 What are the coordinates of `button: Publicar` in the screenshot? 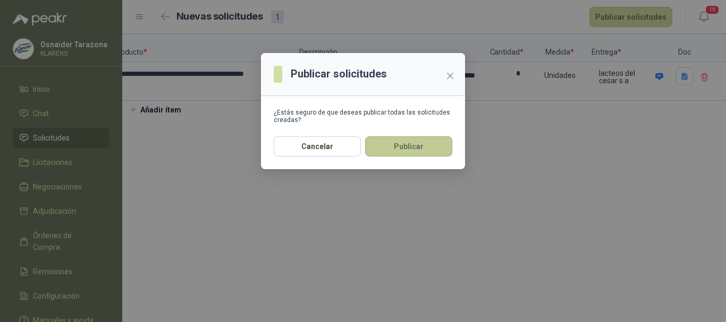 It's located at (408, 147).